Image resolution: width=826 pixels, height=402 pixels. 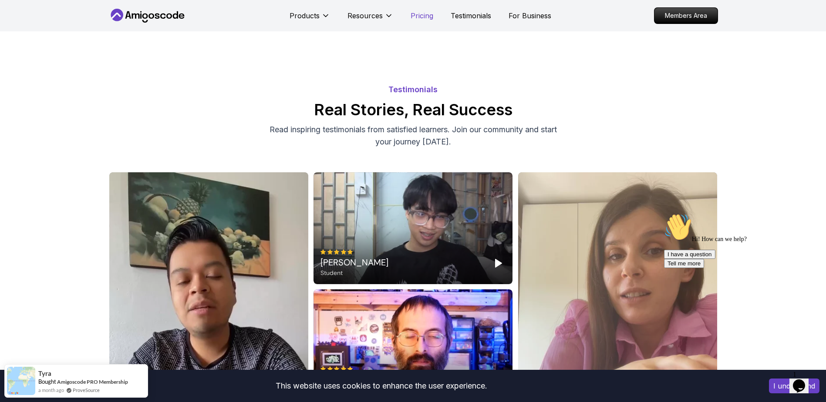 What do you see at coordinates (413, 136) in the screenshot?
I see `p: Read inspiring testimonials from satisfied learners. Join our community and start your journey [D...` at bounding box center [413, 136].